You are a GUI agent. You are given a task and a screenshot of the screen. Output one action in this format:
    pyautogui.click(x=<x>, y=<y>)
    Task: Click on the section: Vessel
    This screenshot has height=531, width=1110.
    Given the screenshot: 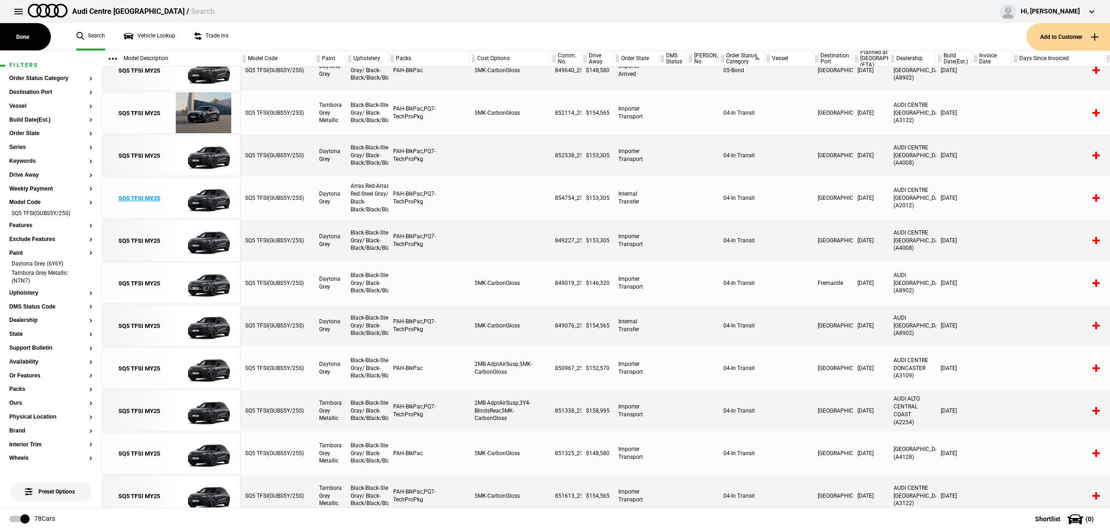 What is the action you would take?
    pyautogui.click(x=51, y=110)
    